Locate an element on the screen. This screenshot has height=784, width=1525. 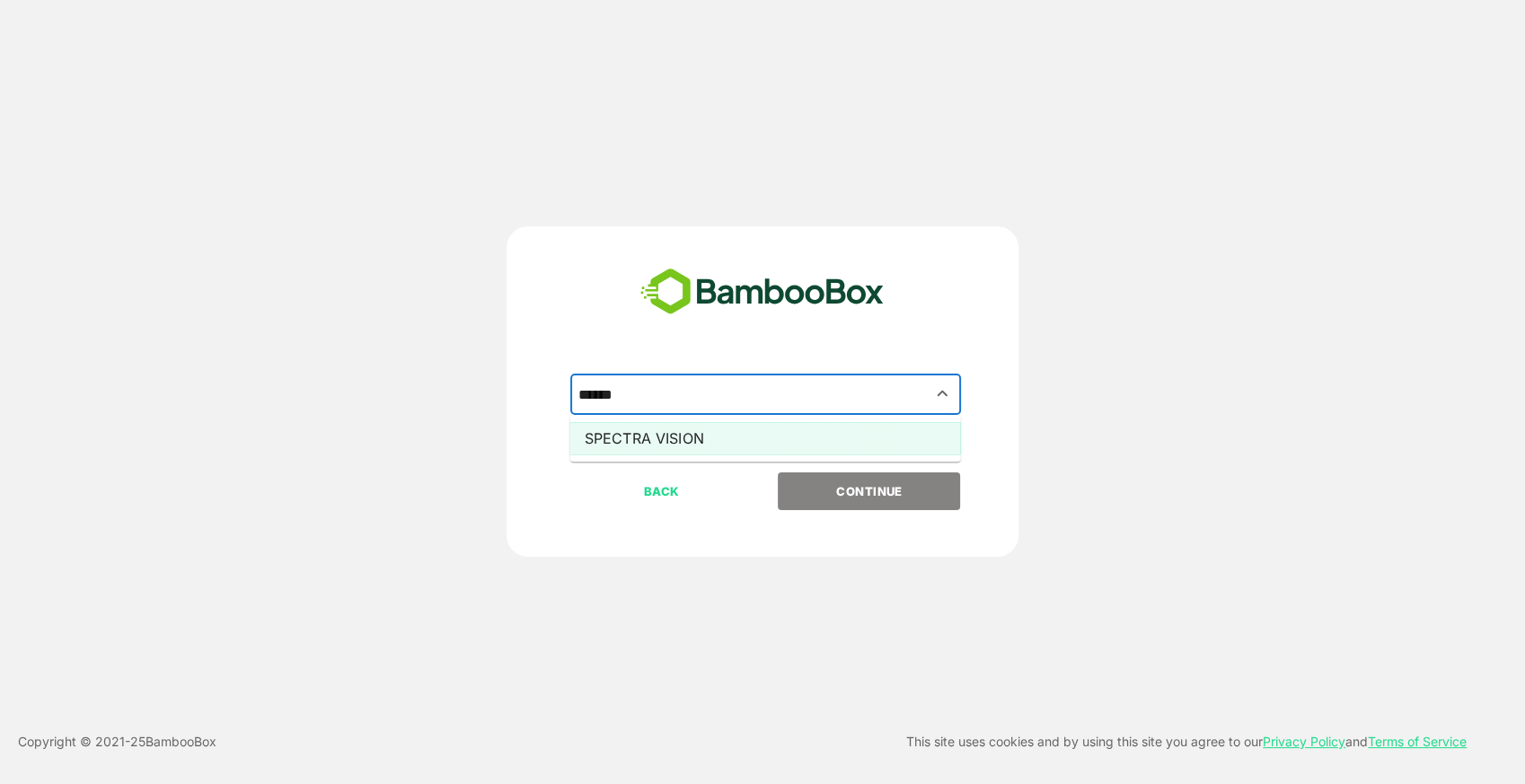
p: CONTINUE is located at coordinates (869, 491).